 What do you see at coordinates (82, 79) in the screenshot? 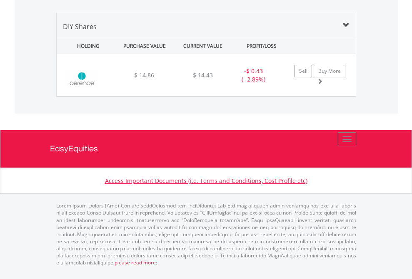
I see `img: EQU.US.CRNC.png` at bounding box center [82, 79].